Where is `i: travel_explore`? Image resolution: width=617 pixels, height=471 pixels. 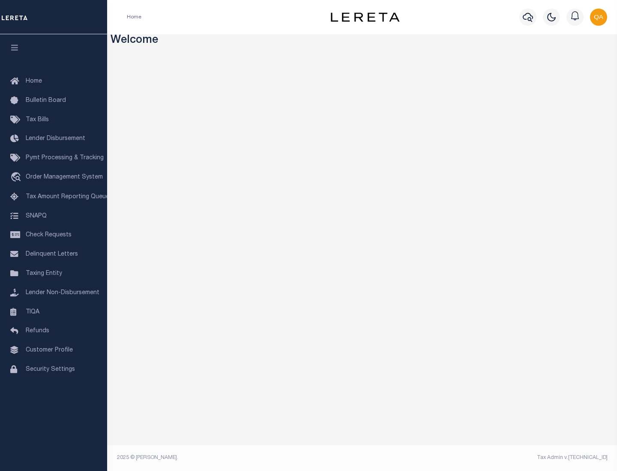 i: travel_explore is located at coordinates (17, 178).